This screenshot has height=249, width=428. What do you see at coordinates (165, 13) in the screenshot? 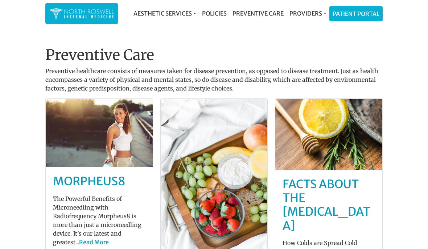
I see `a: Aesthetic Services` at bounding box center [165, 13].